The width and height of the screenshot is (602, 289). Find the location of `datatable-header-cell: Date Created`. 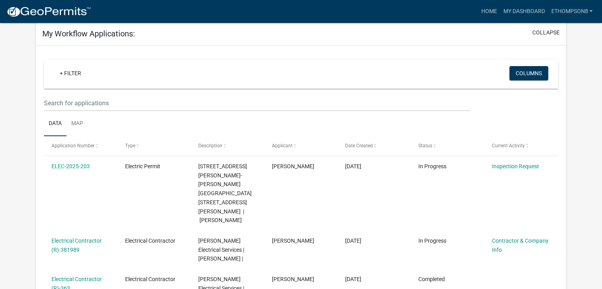

datatable-header-cell: Date Created is located at coordinates (374, 146).